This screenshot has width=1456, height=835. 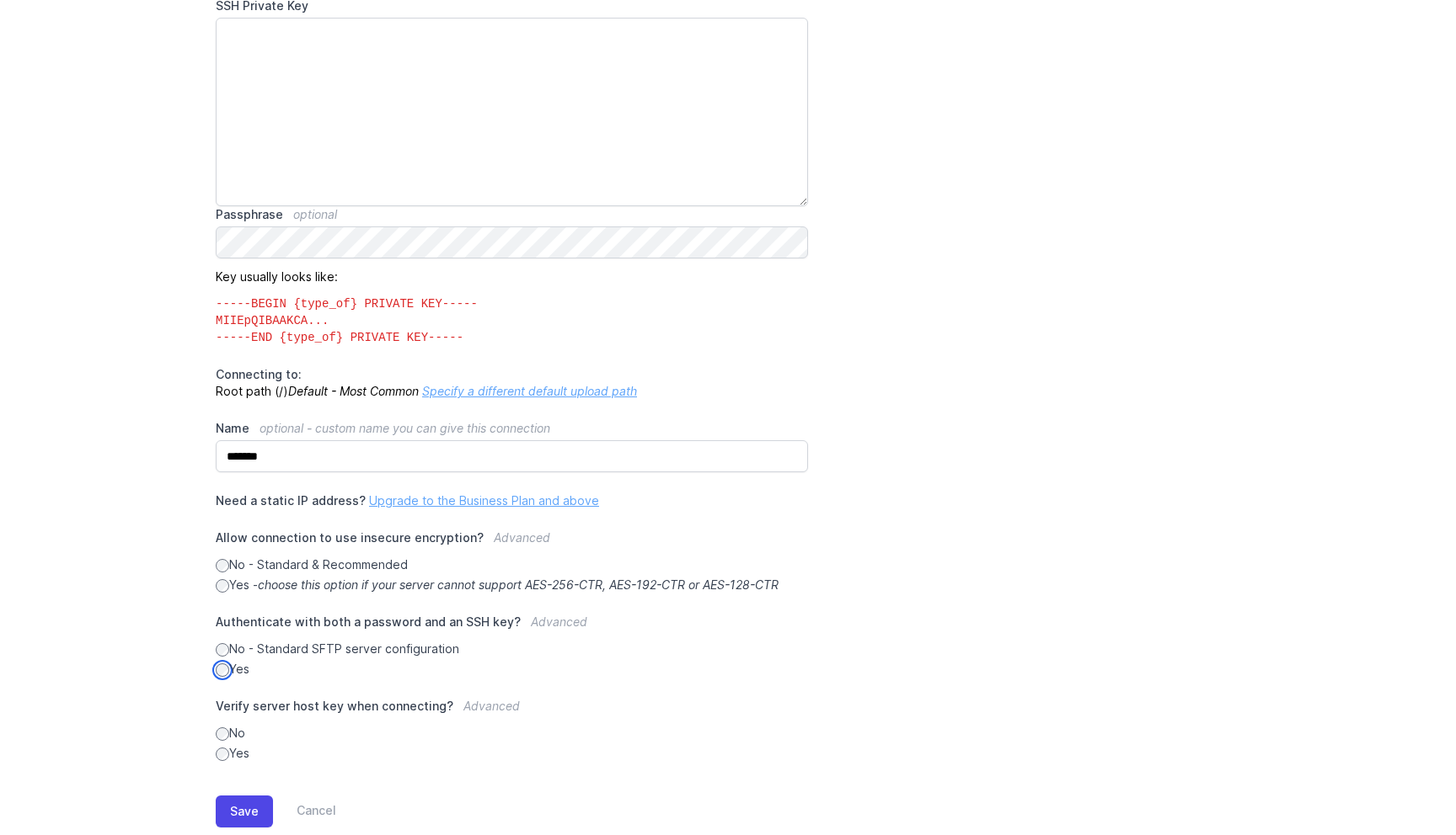 What do you see at coordinates (483, 500) in the screenshot?
I see `a: Upgrade to the Business Plan and above` at bounding box center [483, 500].